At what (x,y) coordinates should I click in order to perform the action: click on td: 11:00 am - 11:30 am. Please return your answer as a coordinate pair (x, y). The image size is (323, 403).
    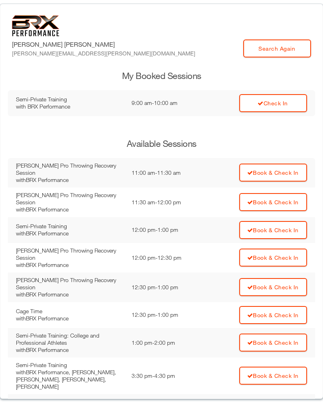
    Looking at the image, I should click on (167, 173).